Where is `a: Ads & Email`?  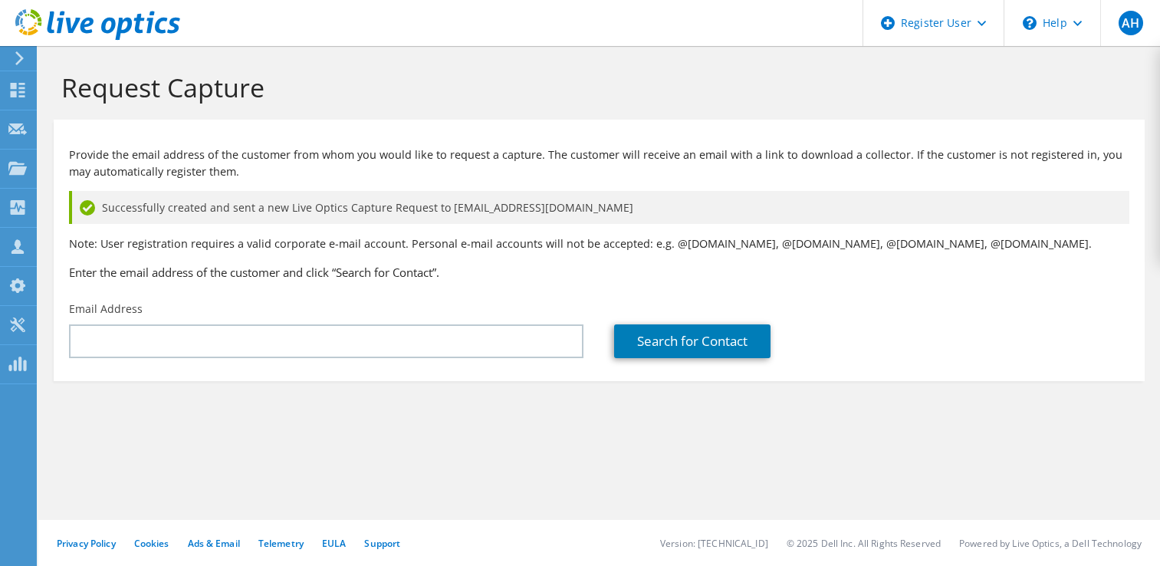
a: Ads & Email is located at coordinates (214, 543).